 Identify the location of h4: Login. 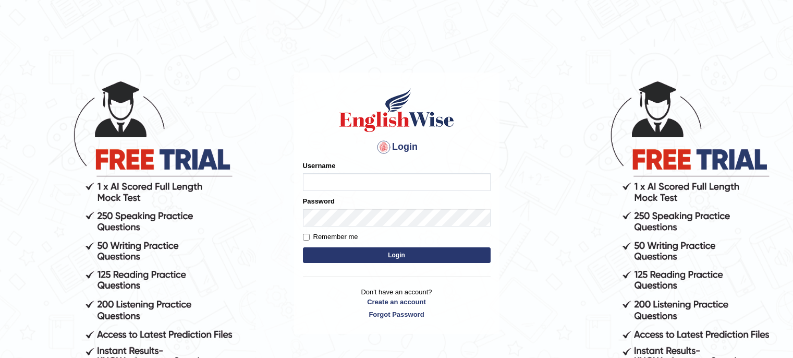
(397, 147).